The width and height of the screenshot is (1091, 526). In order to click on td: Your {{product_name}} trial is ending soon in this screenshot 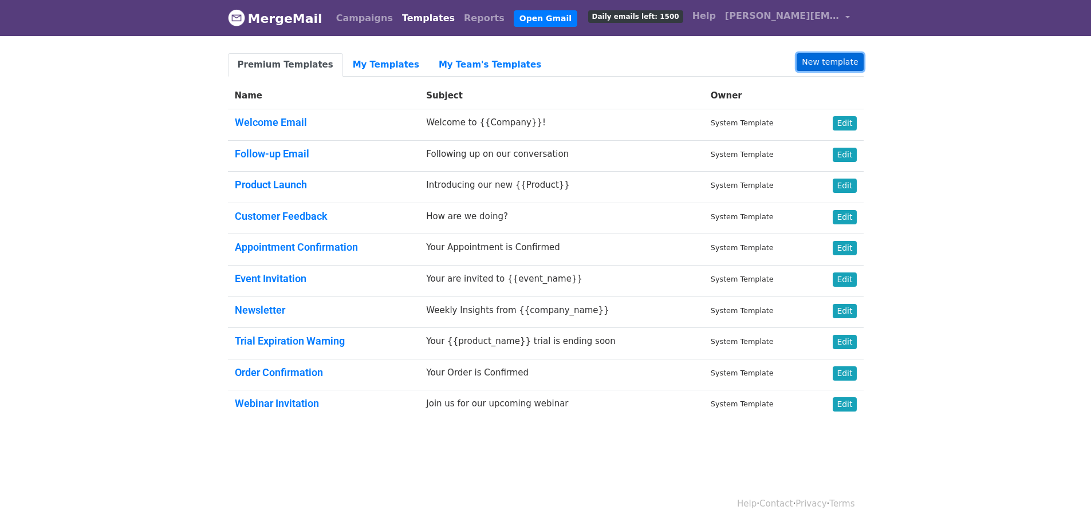, I will do `click(561, 343)`.